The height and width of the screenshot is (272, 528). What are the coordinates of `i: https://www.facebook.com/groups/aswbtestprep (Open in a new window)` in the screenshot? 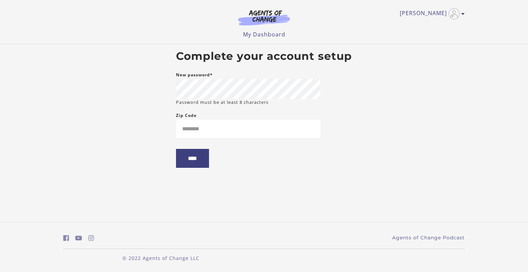 It's located at (66, 238).